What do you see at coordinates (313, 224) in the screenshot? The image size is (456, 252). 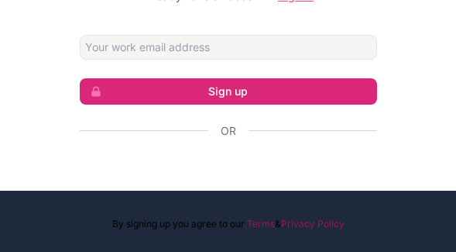 I see `a: Privacy Policy` at bounding box center [313, 224].